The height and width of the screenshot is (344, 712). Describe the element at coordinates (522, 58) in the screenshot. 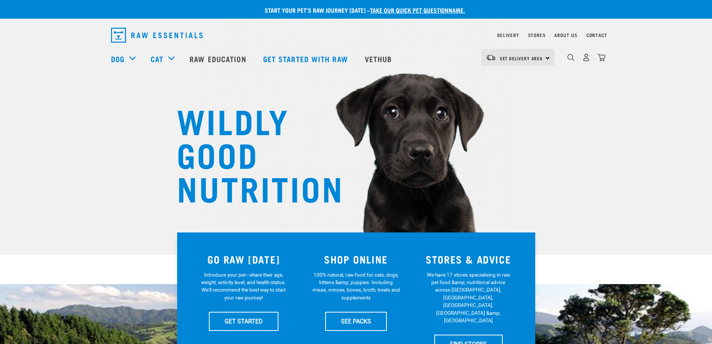

I see `span: Set Delivery Area` at that location.